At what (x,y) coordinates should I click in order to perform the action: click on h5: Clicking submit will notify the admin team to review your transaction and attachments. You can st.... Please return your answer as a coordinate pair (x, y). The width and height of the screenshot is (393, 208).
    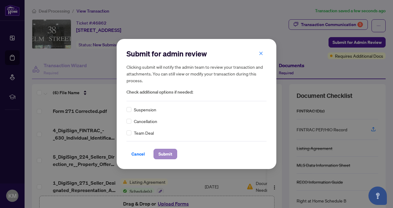
    Looking at the image, I should click on (197, 74).